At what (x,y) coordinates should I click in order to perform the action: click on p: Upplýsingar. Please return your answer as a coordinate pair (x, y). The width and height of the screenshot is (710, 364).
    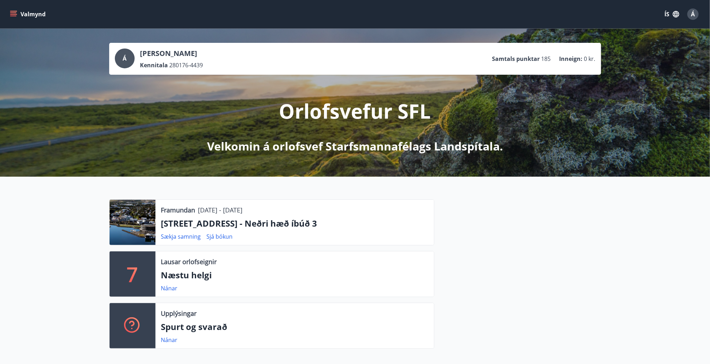
    Looking at the image, I should click on (179, 313).